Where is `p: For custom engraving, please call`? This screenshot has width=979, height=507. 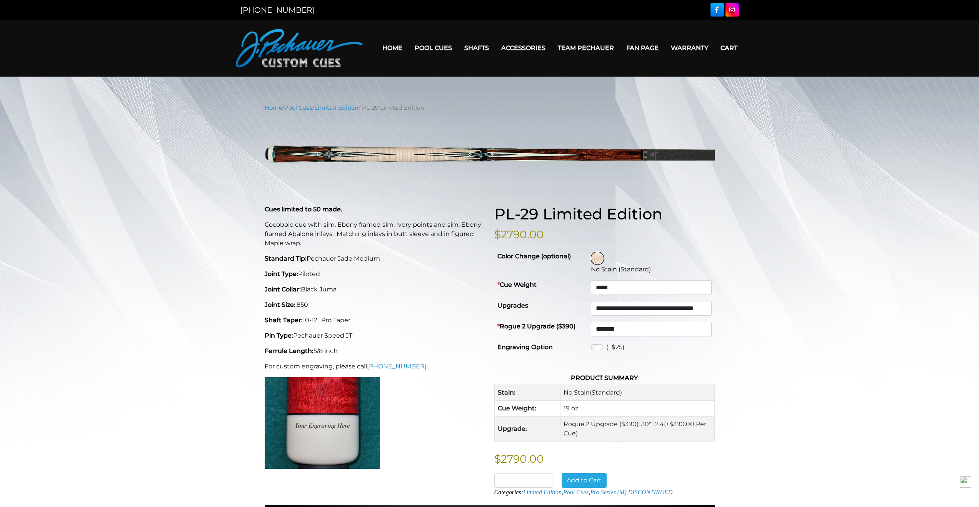
p: For custom engraving, please call is located at coordinates (375, 366).